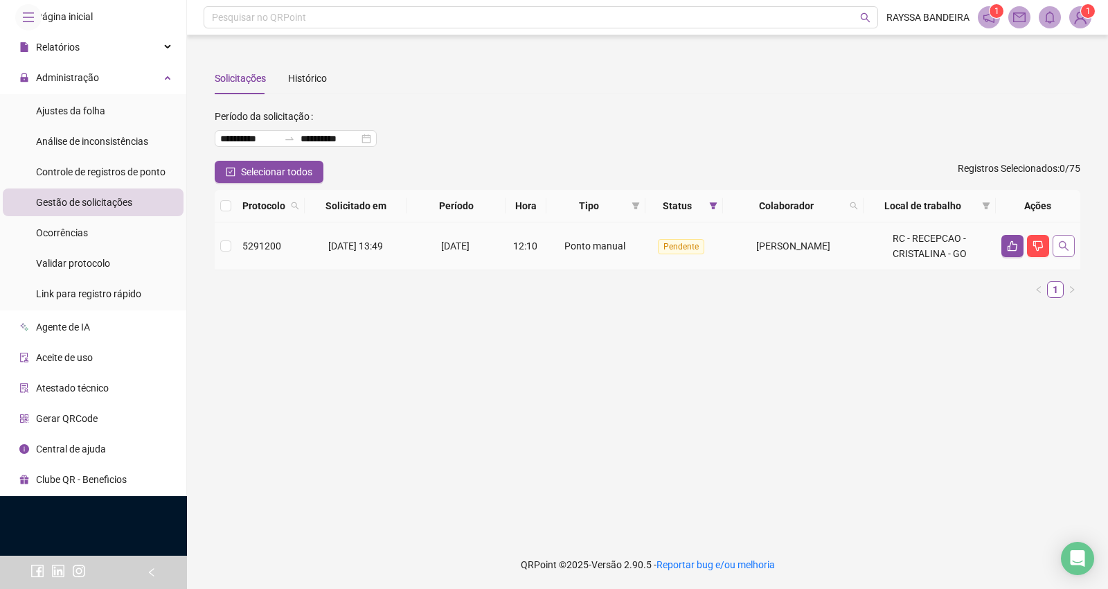  What do you see at coordinates (24, 357) in the screenshot?
I see `span: audit` at bounding box center [24, 357].